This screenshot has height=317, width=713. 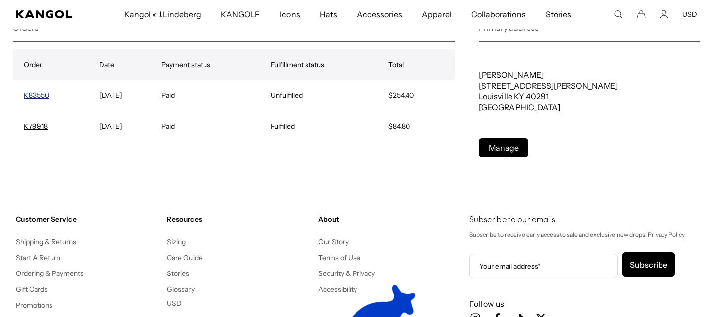 I want to click on p: Subscribe to receive early access to sale and exclusive new drops. Privacy Policy, so click(x=583, y=235).